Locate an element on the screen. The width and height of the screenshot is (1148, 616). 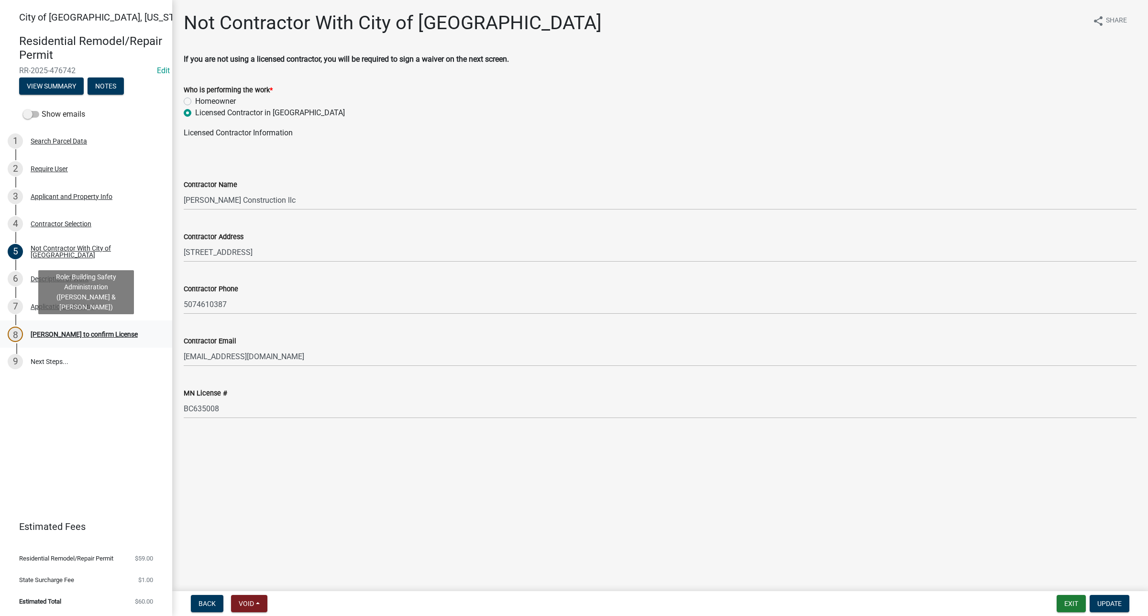
p: Licensed Contractor Information is located at coordinates (660, 133).